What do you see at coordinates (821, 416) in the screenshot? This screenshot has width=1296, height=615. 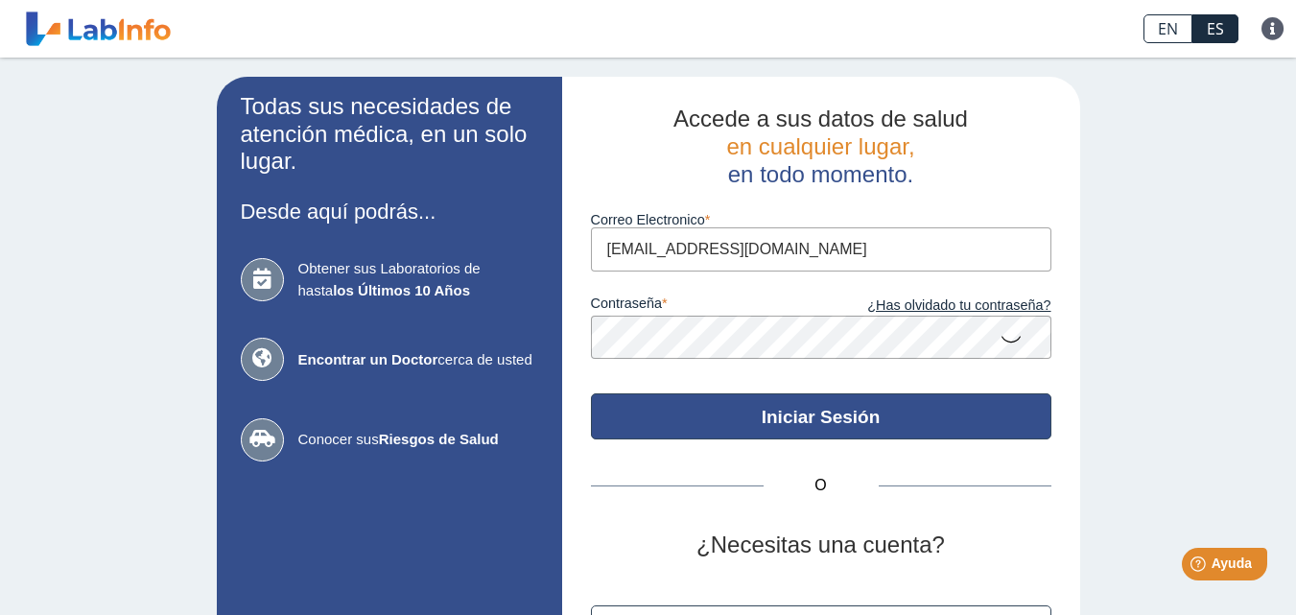 I see `button: Iniciar Sesión` at bounding box center [821, 416].